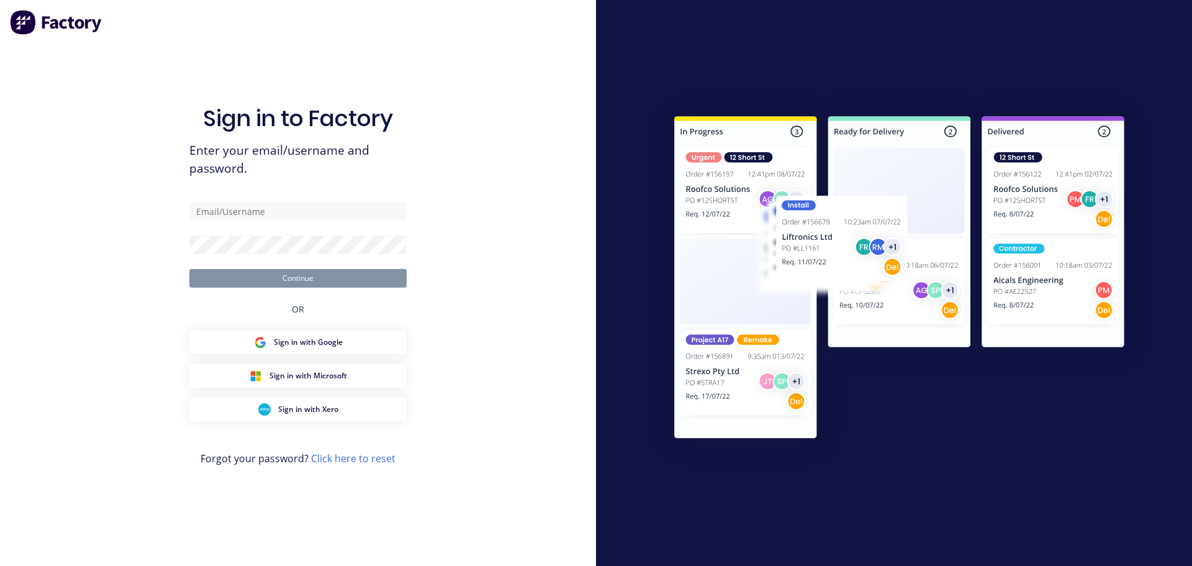 This screenshot has width=1192, height=566. I want to click on button: Xero Sign inSign in with Xero, so click(298, 409).